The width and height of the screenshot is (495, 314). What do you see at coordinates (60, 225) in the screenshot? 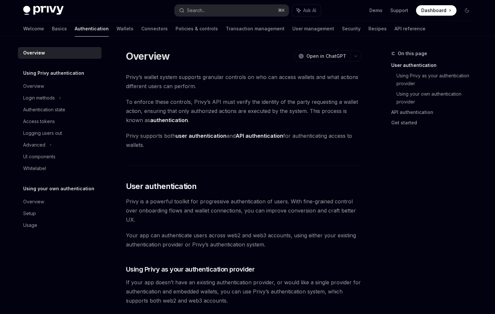
I see `a: Usage` at bounding box center [60, 225].